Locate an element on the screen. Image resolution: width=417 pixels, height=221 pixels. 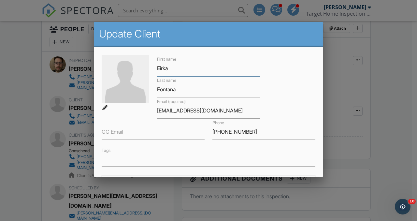
label: First name is located at coordinates (166, 59).